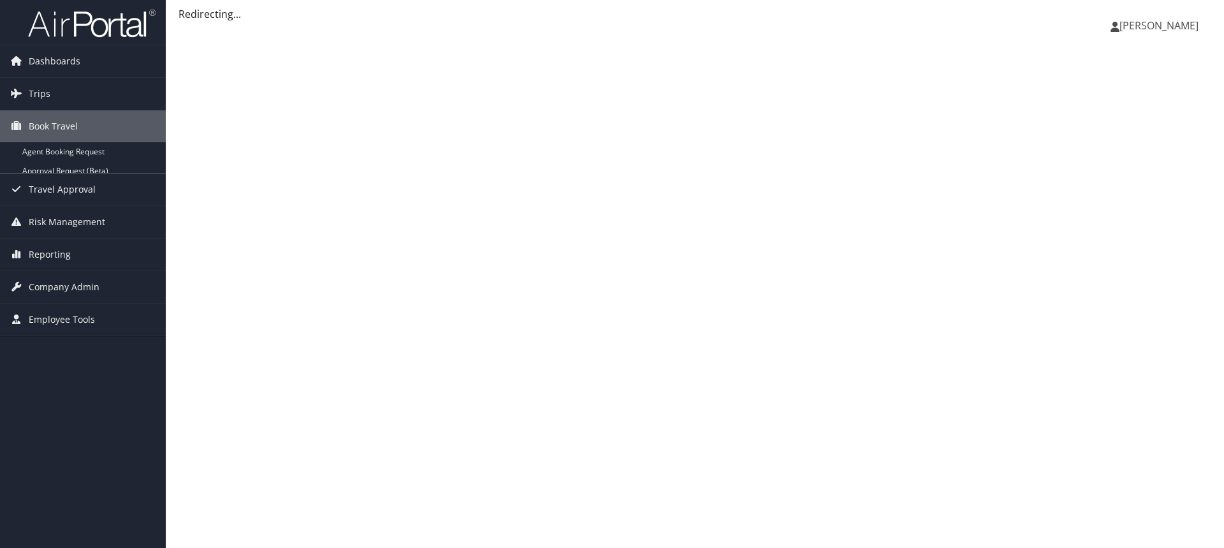  What do you see at coordinates (54, 61) in the screenshot?
I see `span: Dashboards` at bounding box center [54, 61].